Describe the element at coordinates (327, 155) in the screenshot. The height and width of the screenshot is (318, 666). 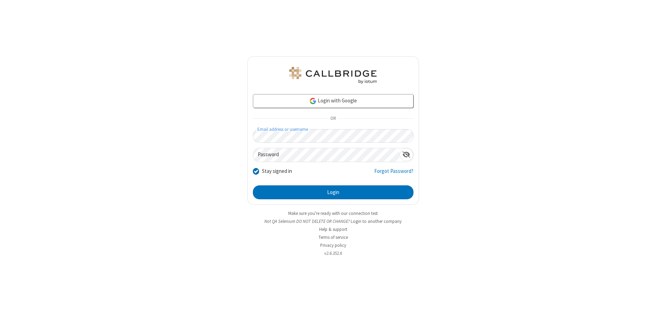
I see `input: Password` at that location.